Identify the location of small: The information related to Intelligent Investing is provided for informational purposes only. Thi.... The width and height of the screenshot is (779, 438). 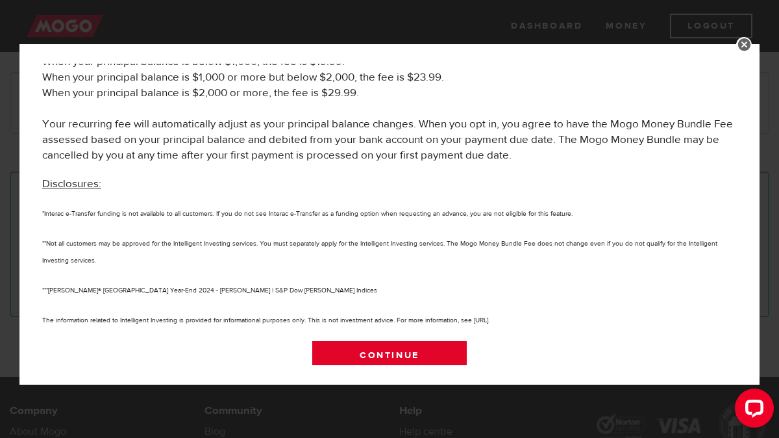
(265, 319).